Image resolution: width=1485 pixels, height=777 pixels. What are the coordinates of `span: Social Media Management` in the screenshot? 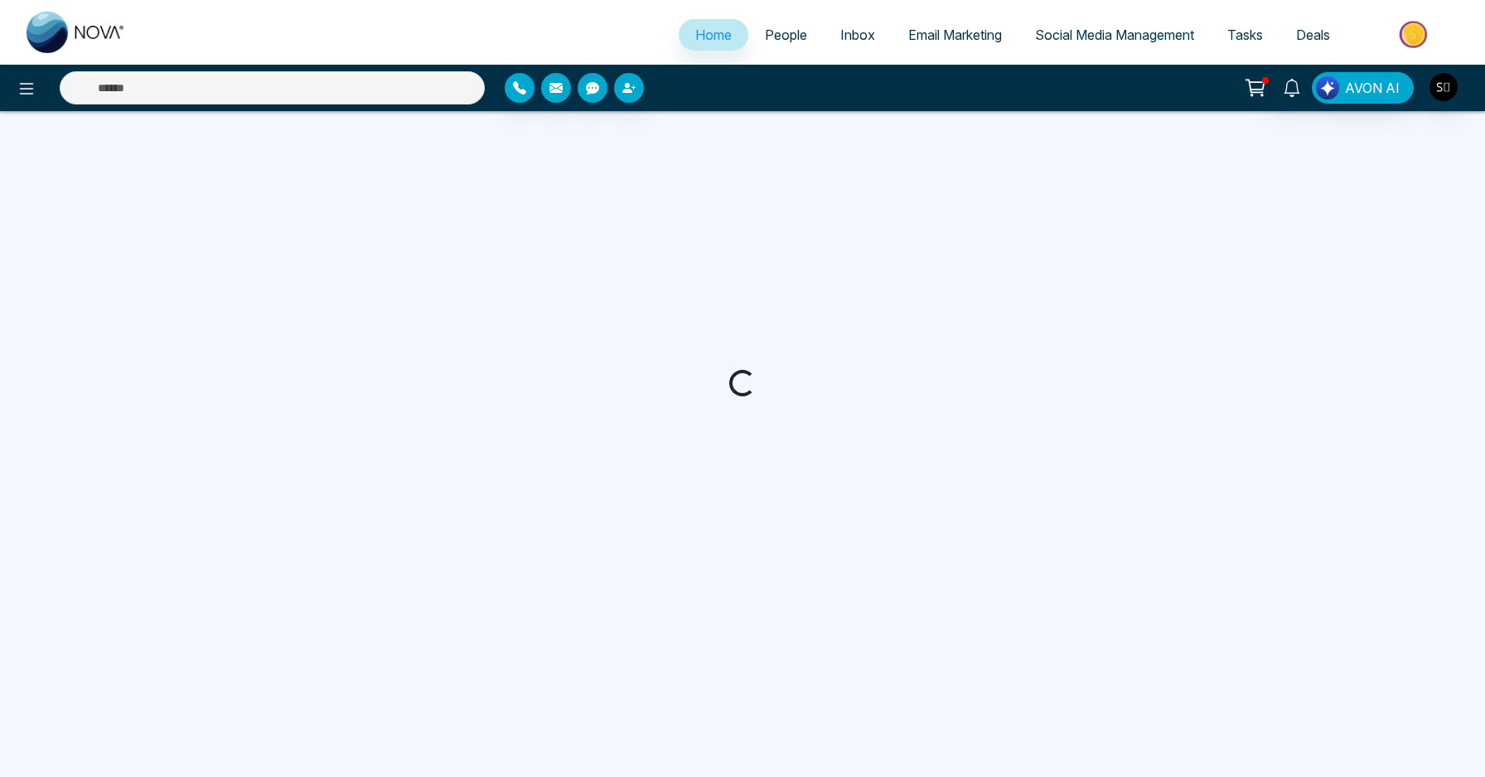 It's located at (1115, 35).